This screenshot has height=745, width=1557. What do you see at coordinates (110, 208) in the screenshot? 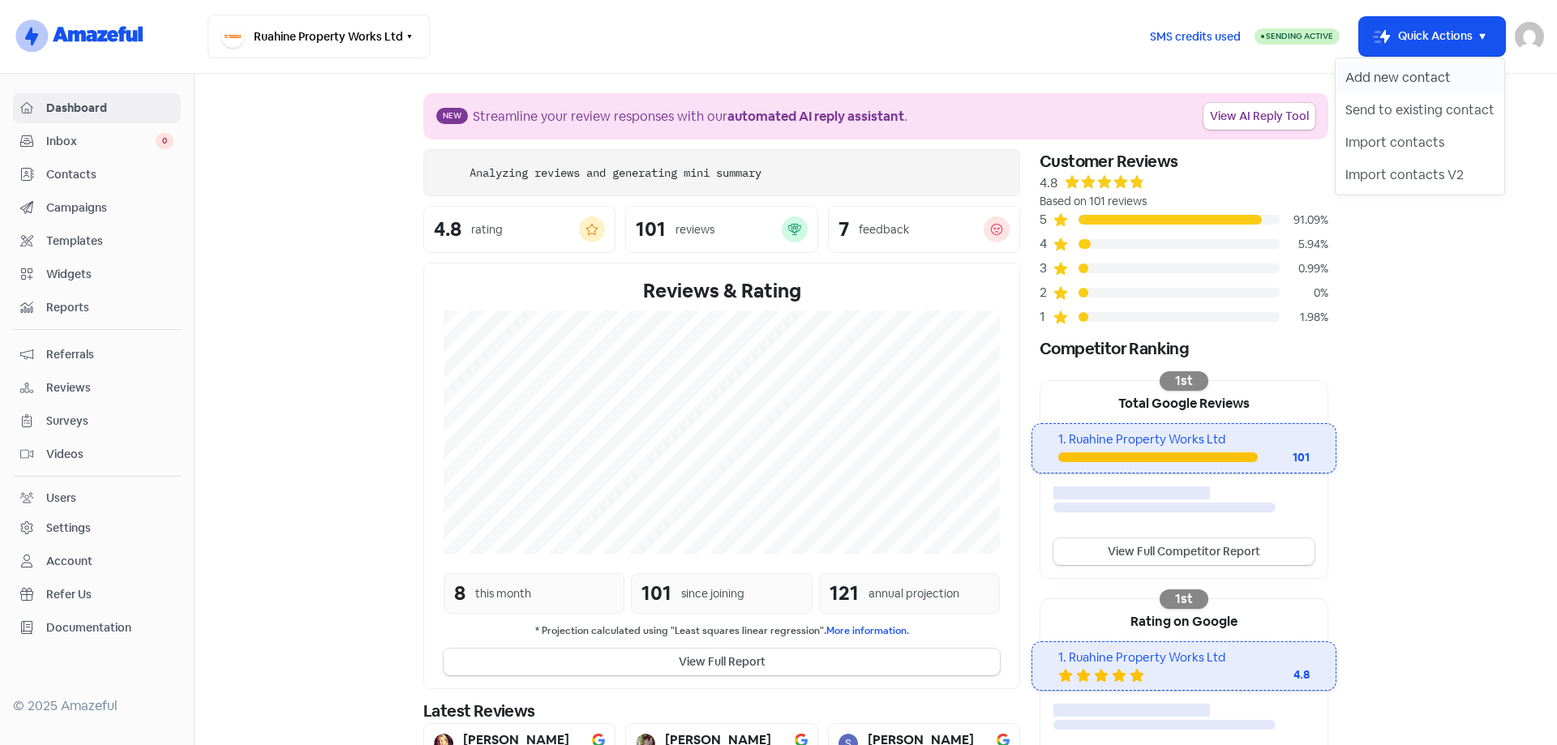
I see `span: Campaigns` at bounding box center [110, 208].